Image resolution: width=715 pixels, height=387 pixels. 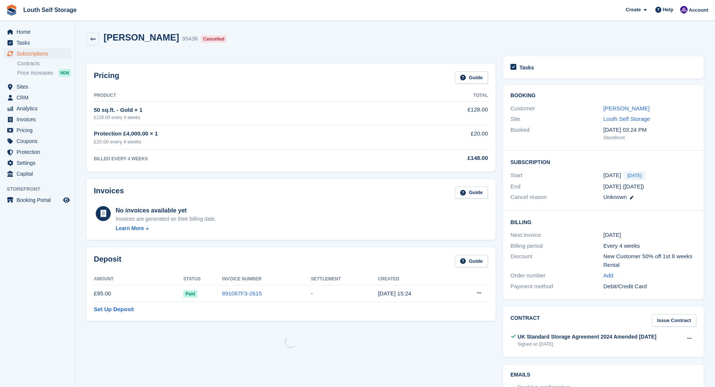 I want to click on span: Capital, so click(x=39, y=174).